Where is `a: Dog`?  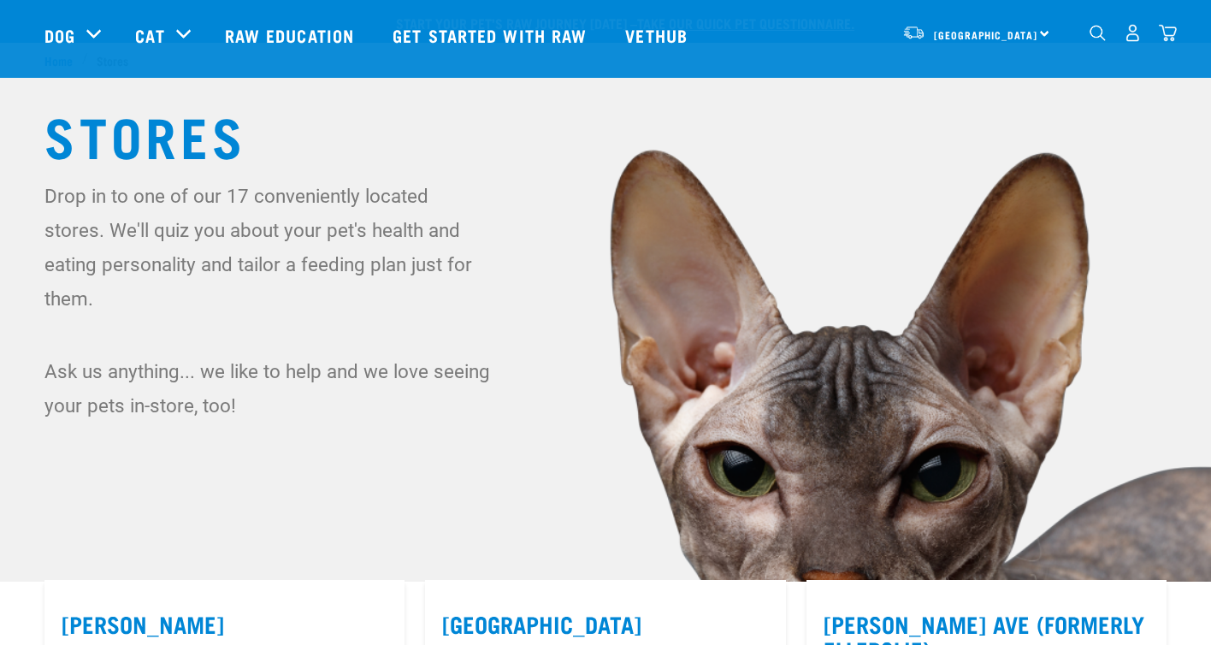
a: Dog is located at coordinates (60, 35).